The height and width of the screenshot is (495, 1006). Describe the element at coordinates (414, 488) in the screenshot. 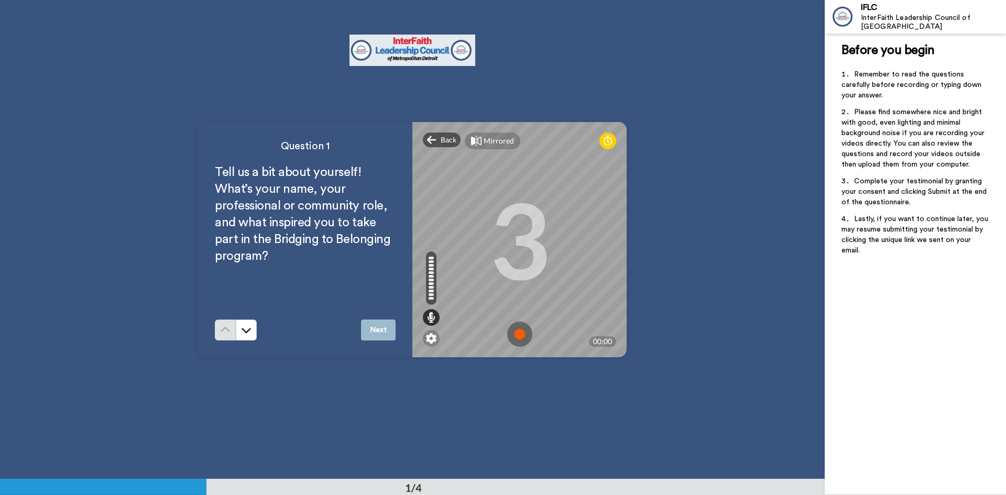

I see `div: 1/4` at that location.